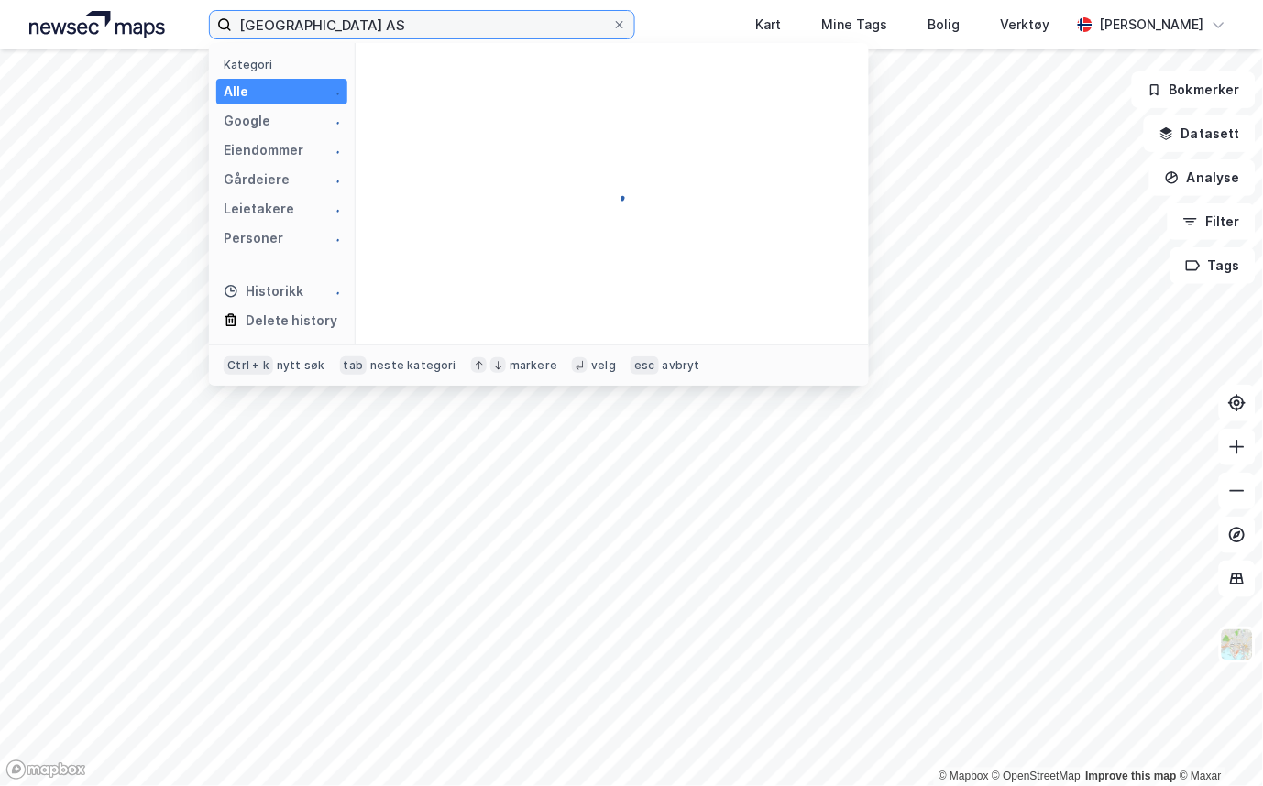 Image resolution: width=1263 pixels, height=786 pixels. I want to click on div: neste kategori, so click(413, 366).